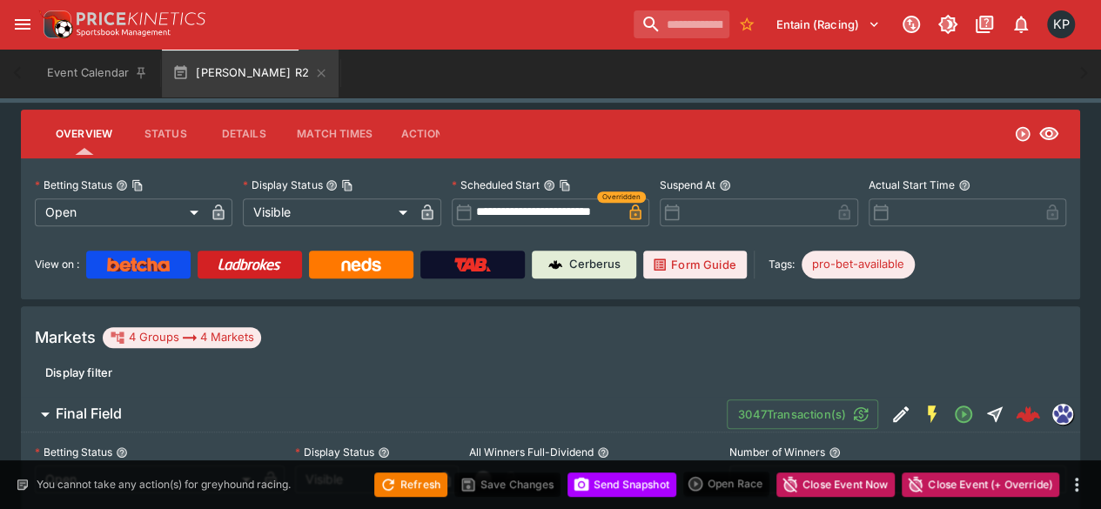  I want to click on label: View on :, so click(57, 265).